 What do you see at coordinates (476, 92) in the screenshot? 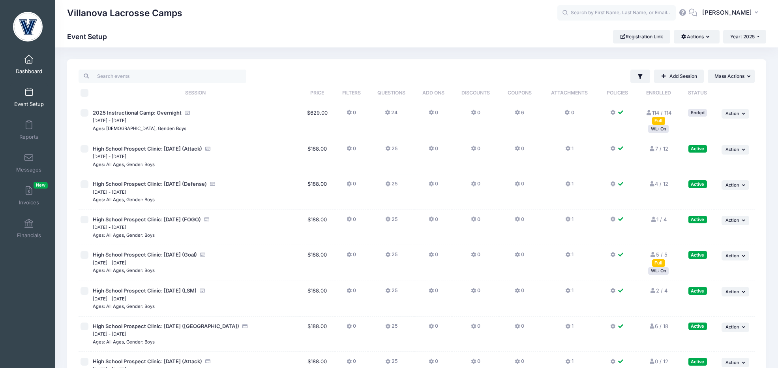
I see `span: Discounts` at bounding box center [476, 92].